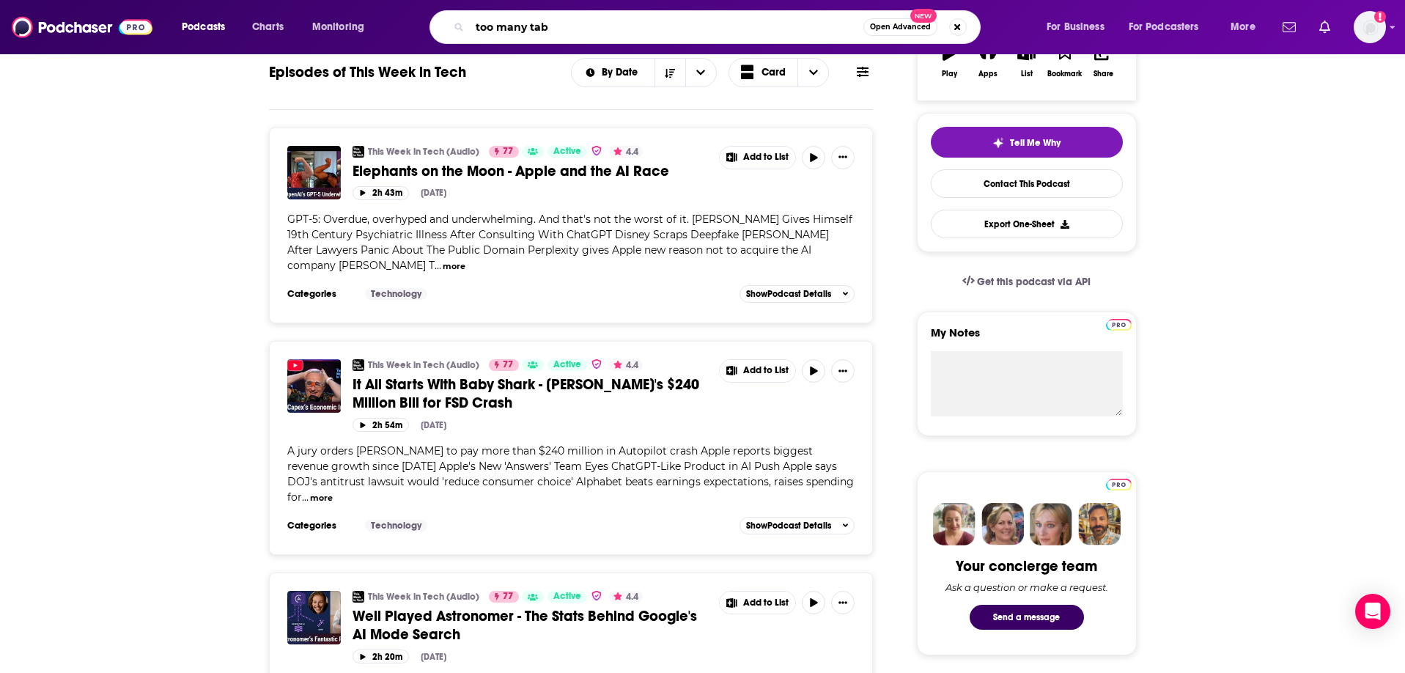  Describe the element at coordinates (988, 61) in the screenshot. I see `button: Apps` at that location.